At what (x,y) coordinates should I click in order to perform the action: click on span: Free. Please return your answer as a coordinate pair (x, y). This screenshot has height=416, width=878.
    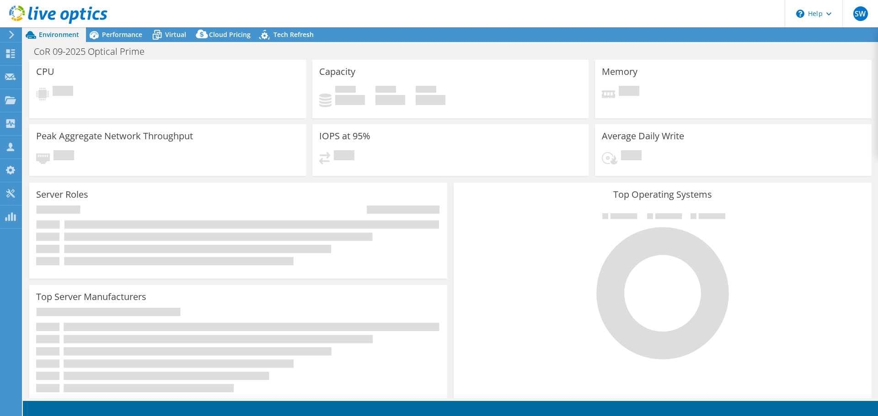
    Looking at the image, I should click on (385, 91).